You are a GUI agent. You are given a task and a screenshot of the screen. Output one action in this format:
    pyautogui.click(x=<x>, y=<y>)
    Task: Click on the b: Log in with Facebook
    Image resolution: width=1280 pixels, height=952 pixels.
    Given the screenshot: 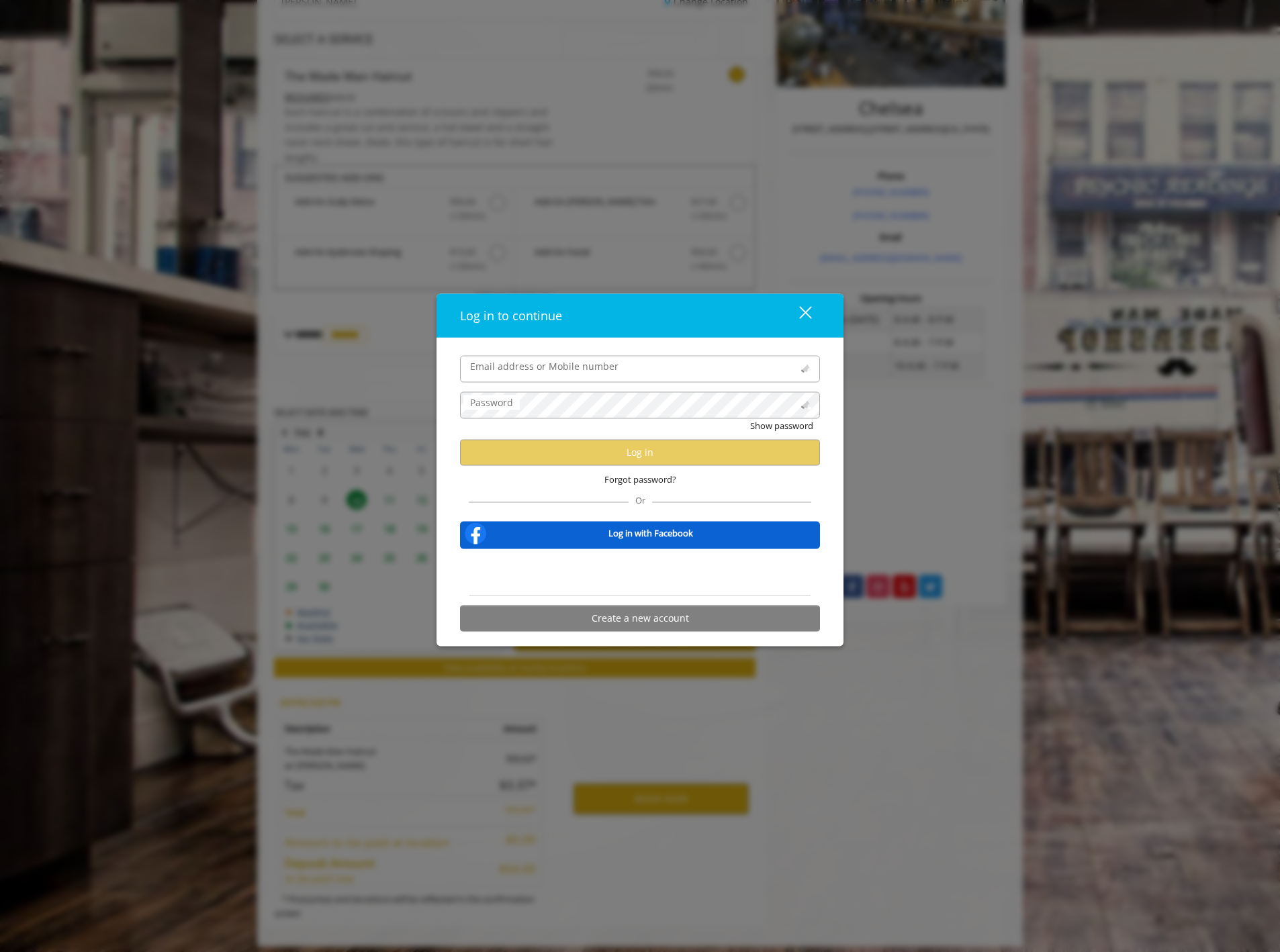 What is the action you would take?
    pyautogui.click(x=651, y=533)
    